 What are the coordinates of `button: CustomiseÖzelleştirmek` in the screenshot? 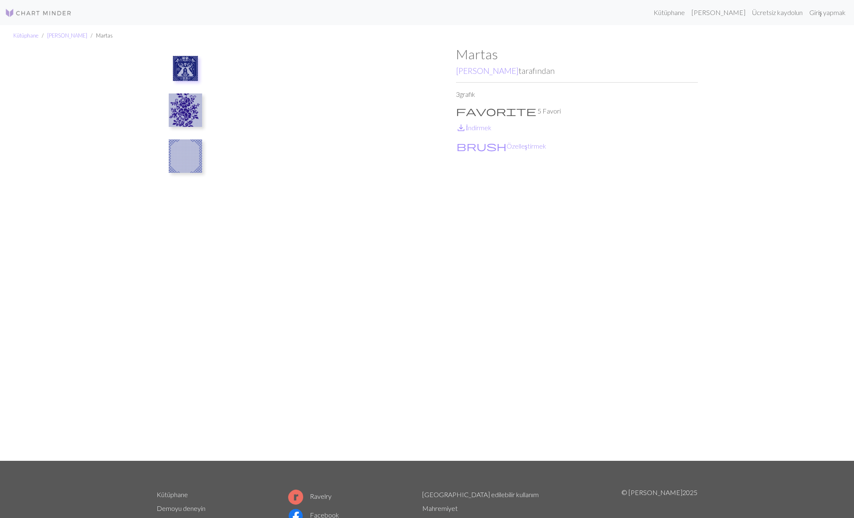 It's located at (501, 145).